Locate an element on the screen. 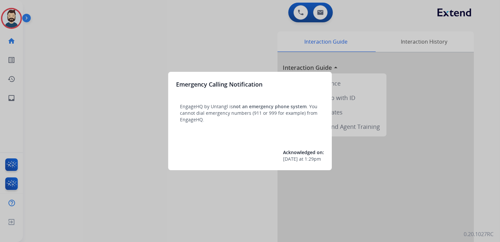 This screenshot has height=242, width=500. span: not an emergency phone system is located at coordinates (270, 106).